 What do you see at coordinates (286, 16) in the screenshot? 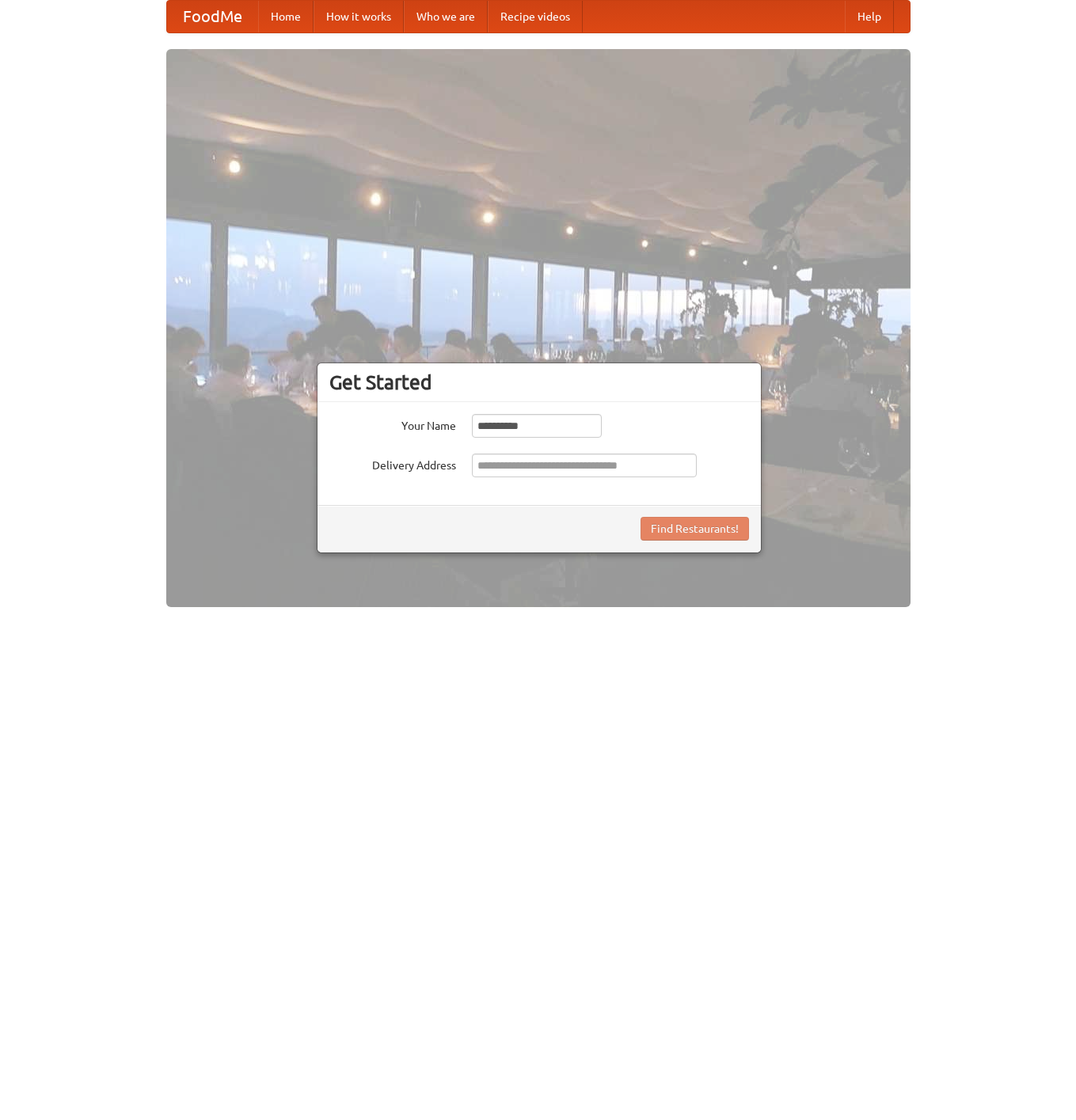
I see `a: Home` at bounding box center [286, 16].